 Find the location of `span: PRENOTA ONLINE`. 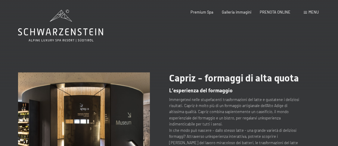

span: PRENOTA ONLINE is located at coordinates (275, 12).